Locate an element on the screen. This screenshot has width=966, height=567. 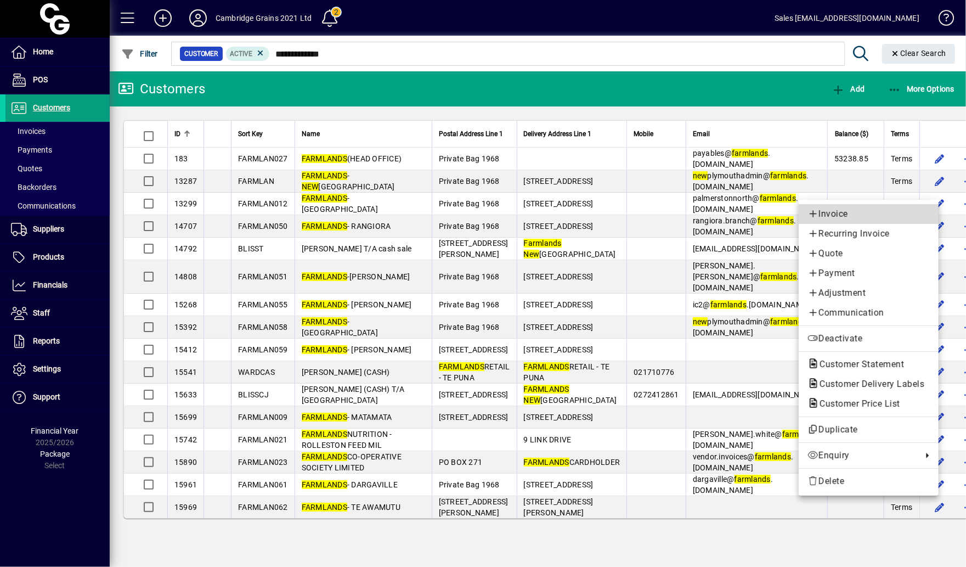
span: Enquiry is located at coordinates (862, 455).